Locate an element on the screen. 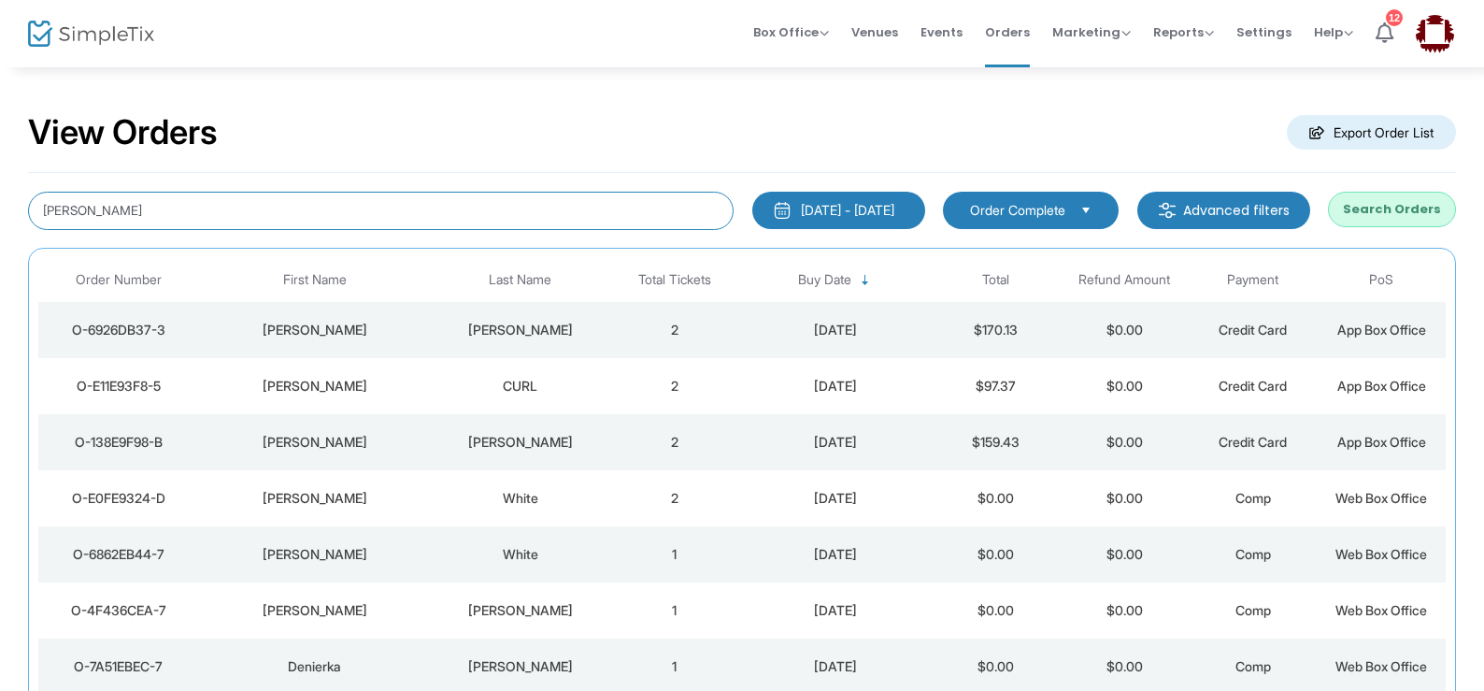  span: Events is located at coordinates (941, 32).